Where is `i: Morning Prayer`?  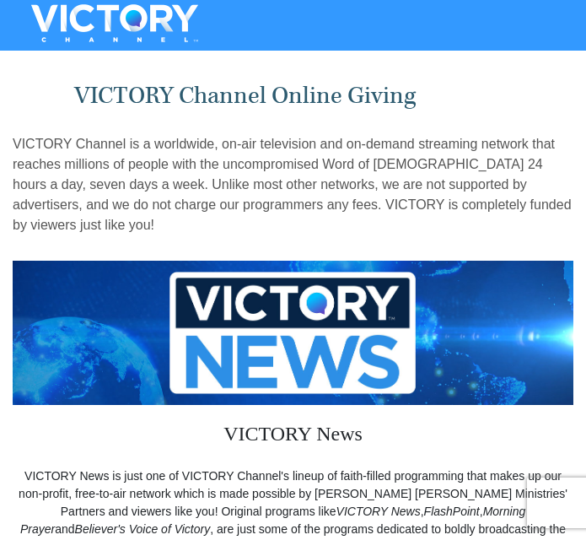 i: Morning Prayer is located at coordinates (272, 520).